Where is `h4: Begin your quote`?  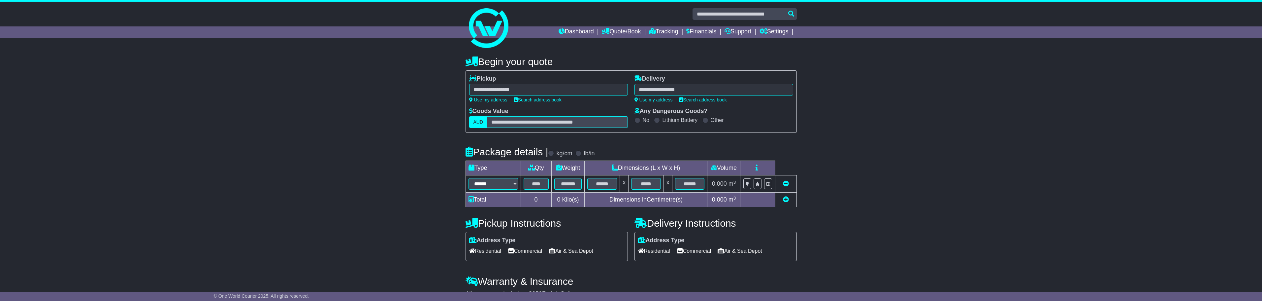
h4: Begin your quote is located at coordinates (631, 61).